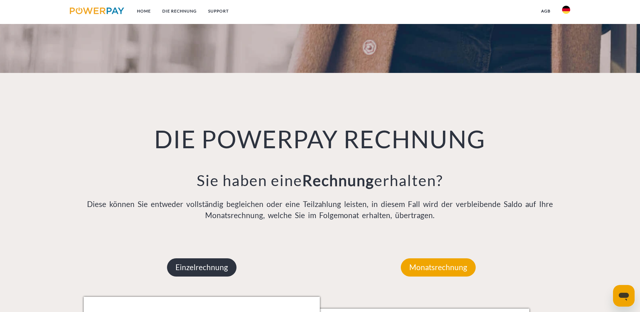  Describe the element at coordinates (320, 210) in the screenshot. I see `p: Diese können Sie entweder vollständig begleichen oder eine Teilzahlung leisten, in diesem Fall wi...` at that location.